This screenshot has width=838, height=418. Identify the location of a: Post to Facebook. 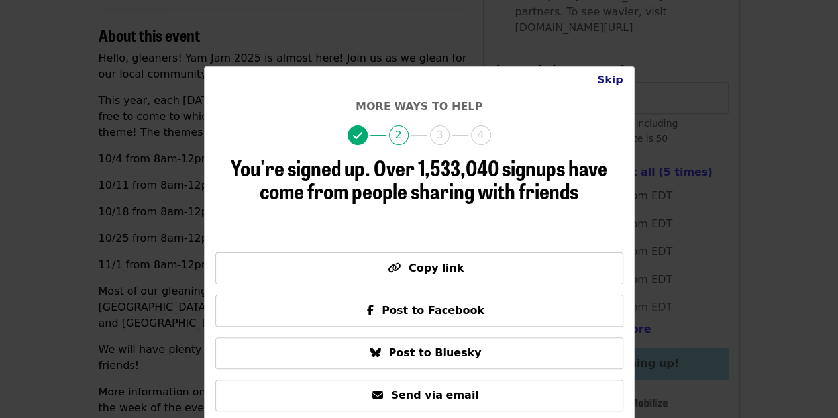
(419, 311).